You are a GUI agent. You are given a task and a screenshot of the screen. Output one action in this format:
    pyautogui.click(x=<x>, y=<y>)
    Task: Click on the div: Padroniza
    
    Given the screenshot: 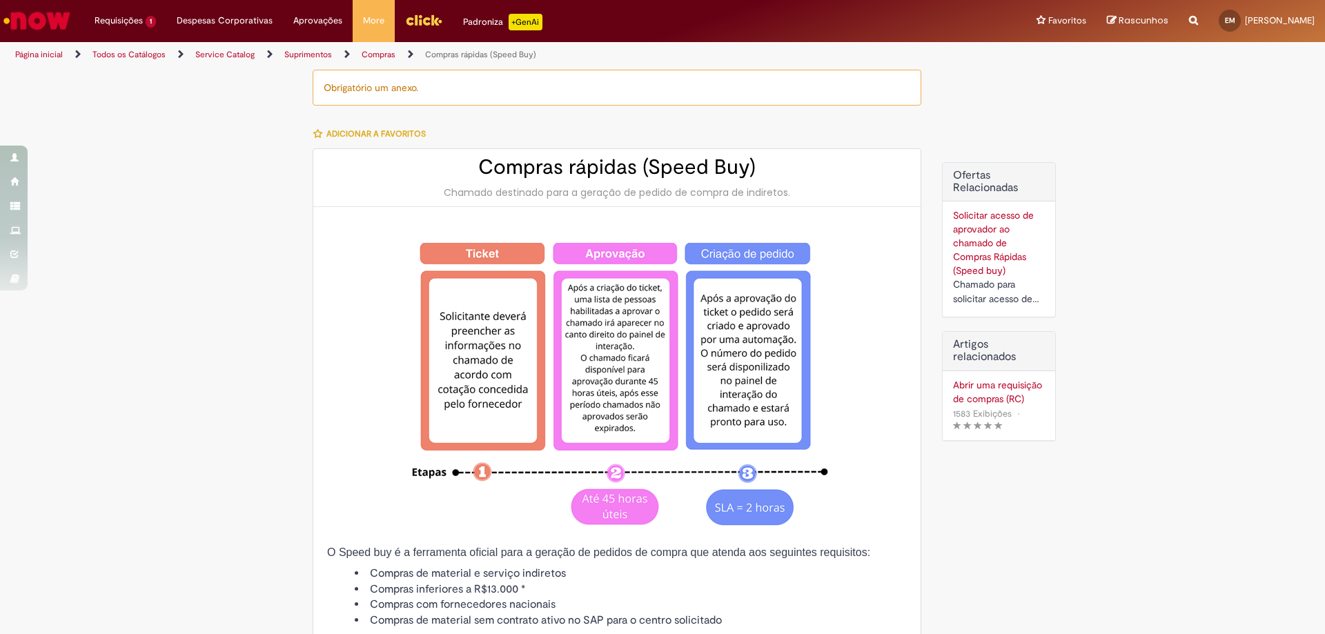 What is the action you would take?
    pyautogui.click(x=502, y=22)
    